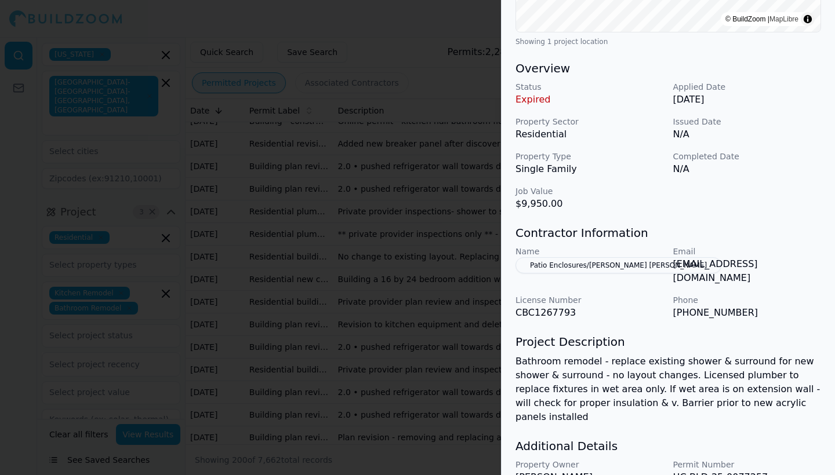  I want to click on p: Residential, so click(589, 134).